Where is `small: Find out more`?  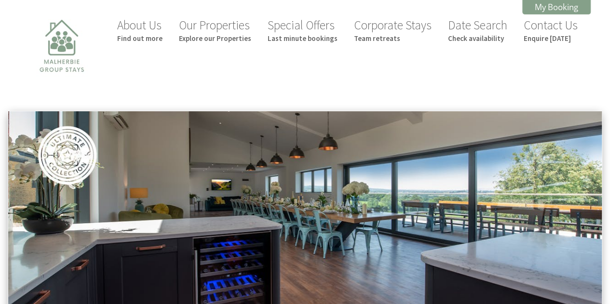 small: Find out more is located at coordinates (140, 38).